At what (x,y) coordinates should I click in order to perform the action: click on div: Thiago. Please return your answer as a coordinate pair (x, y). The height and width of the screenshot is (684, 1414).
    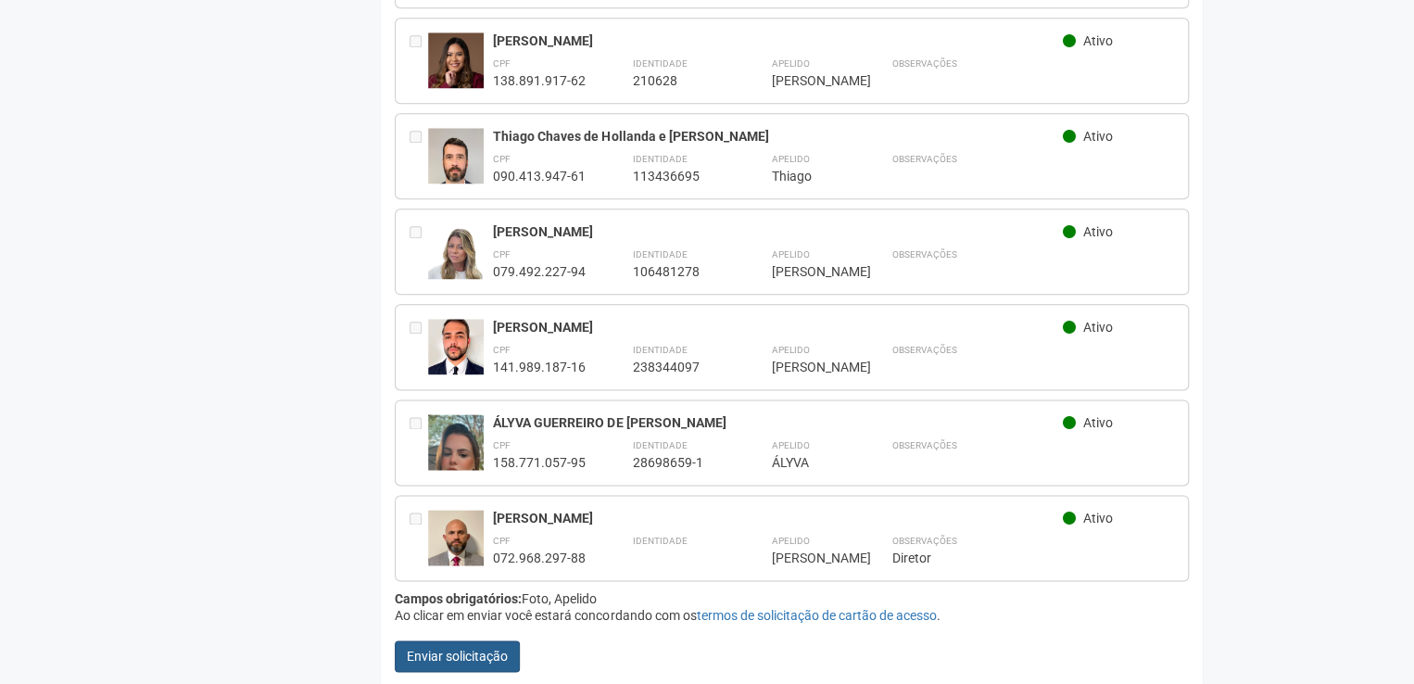
    Looking at the image, I should click on (808, 176).